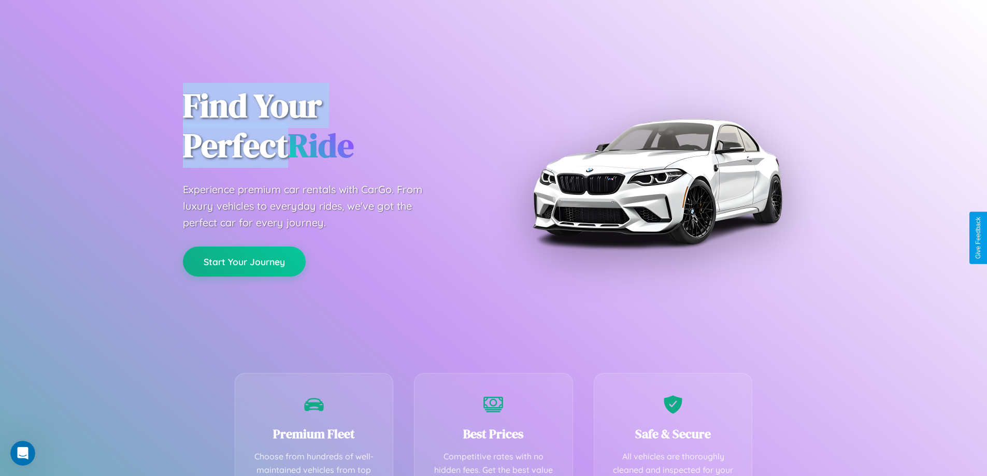 The height and width of the screenshot is (476, 987). What do you see at coordinates (657, 181) in the screenshot?
I see `img: Premium BMW car rental vehicle` at bounding box center [657, 181].